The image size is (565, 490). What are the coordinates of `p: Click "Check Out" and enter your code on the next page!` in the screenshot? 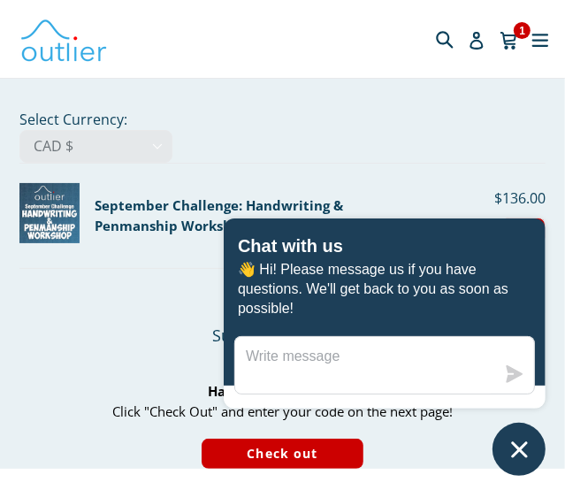 It's located at (282, 401).